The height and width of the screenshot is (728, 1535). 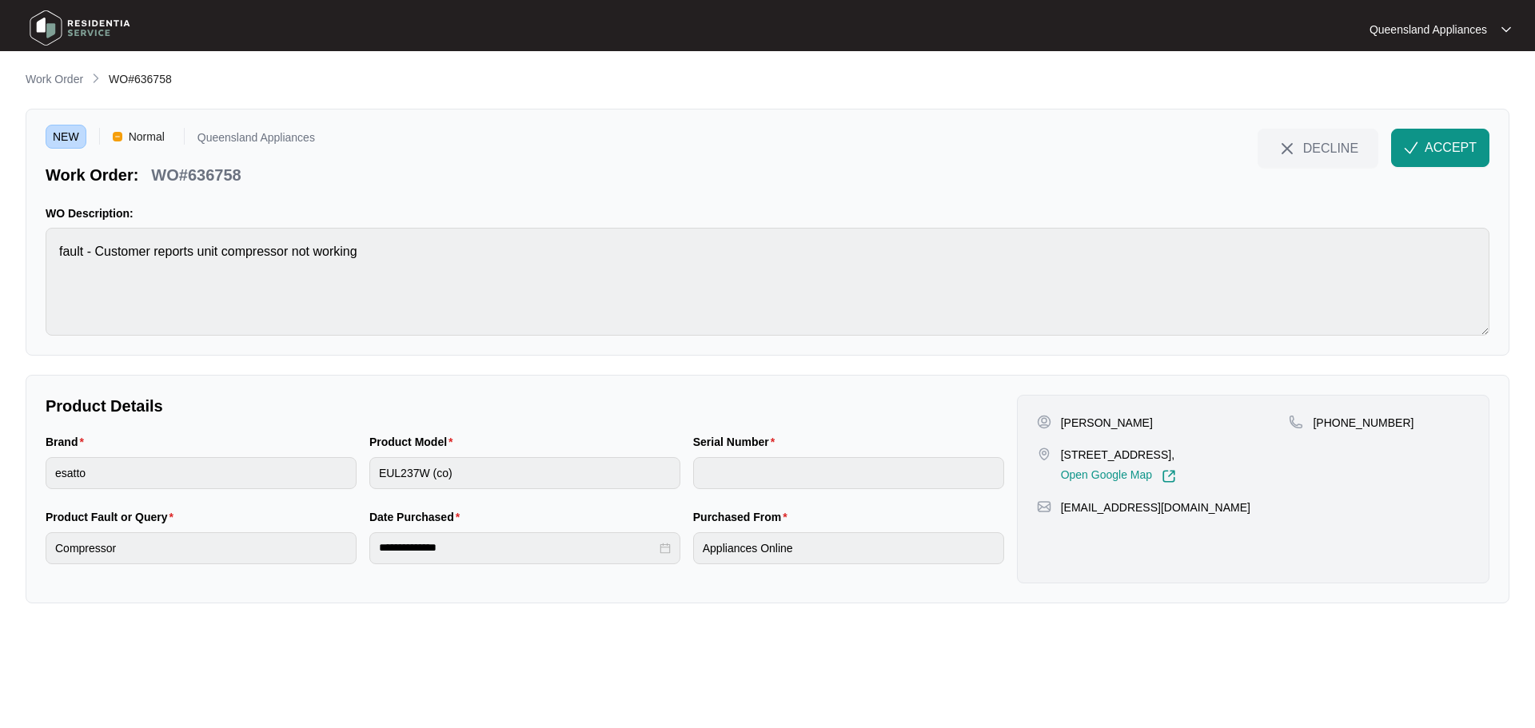 What do you see at coordinates (196, 175) in the screenshot?
I see `p: WO#636758` at bounding box center [196, 175].